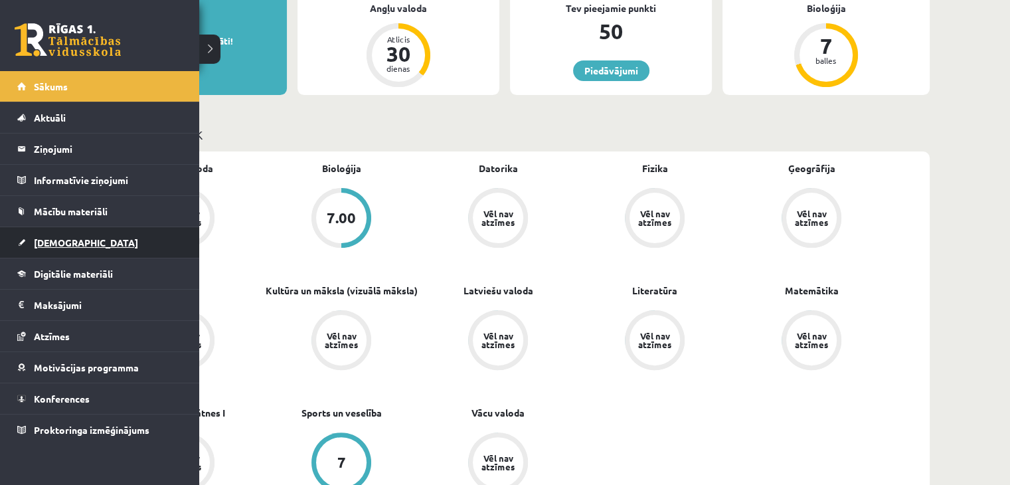  What do you see at coordinates (86, 367) in the screenshot?
I see `span: Motivācijas programma` at bounding box center [86, 367].